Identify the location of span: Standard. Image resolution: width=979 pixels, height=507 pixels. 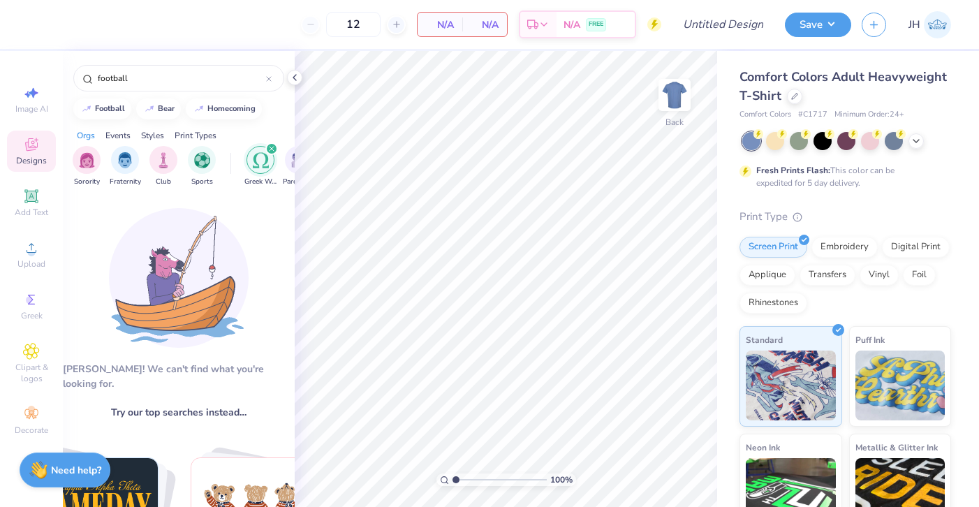
(764, 339).